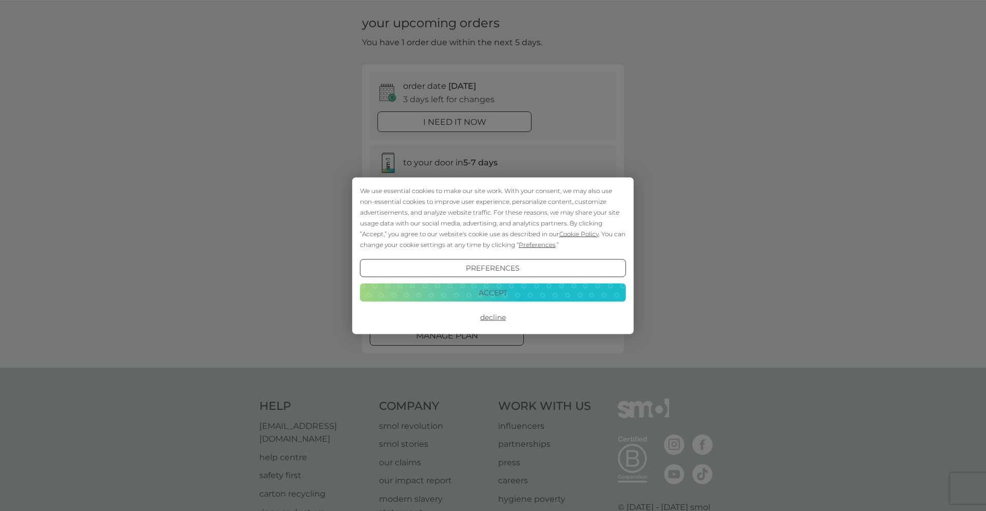 This screenshot has width=986, height=511. Describe the element at coordinates (493, 317) in the screenshot. I see `button: Decline` at that location.